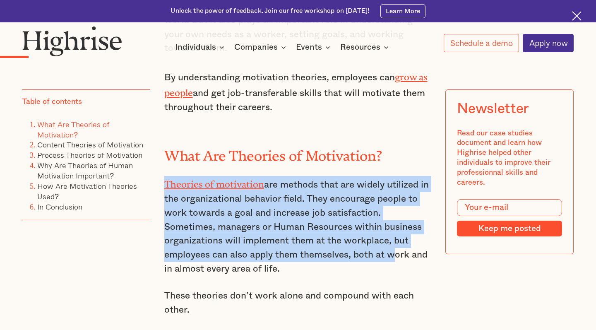 This screenshot has width=596, height=330. Describe the element at coordinates (510, 218) in the screenshot. I see `form: Modal Form` at that location.